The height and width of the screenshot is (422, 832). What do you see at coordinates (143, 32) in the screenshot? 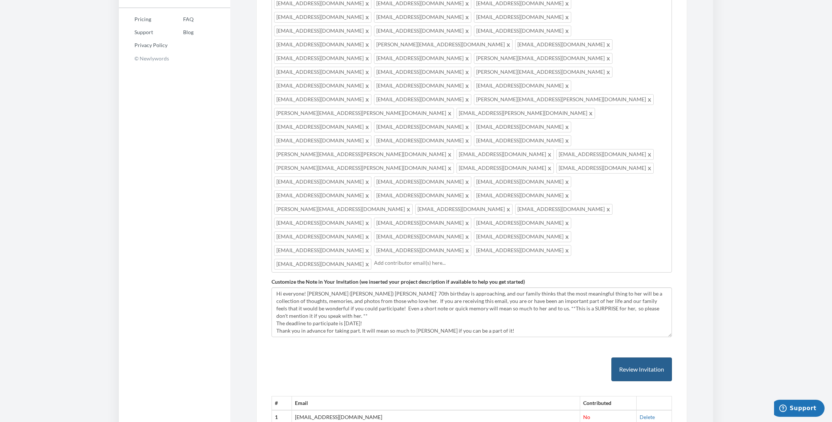
I see `a: Support` at bounding box center [143, 32].